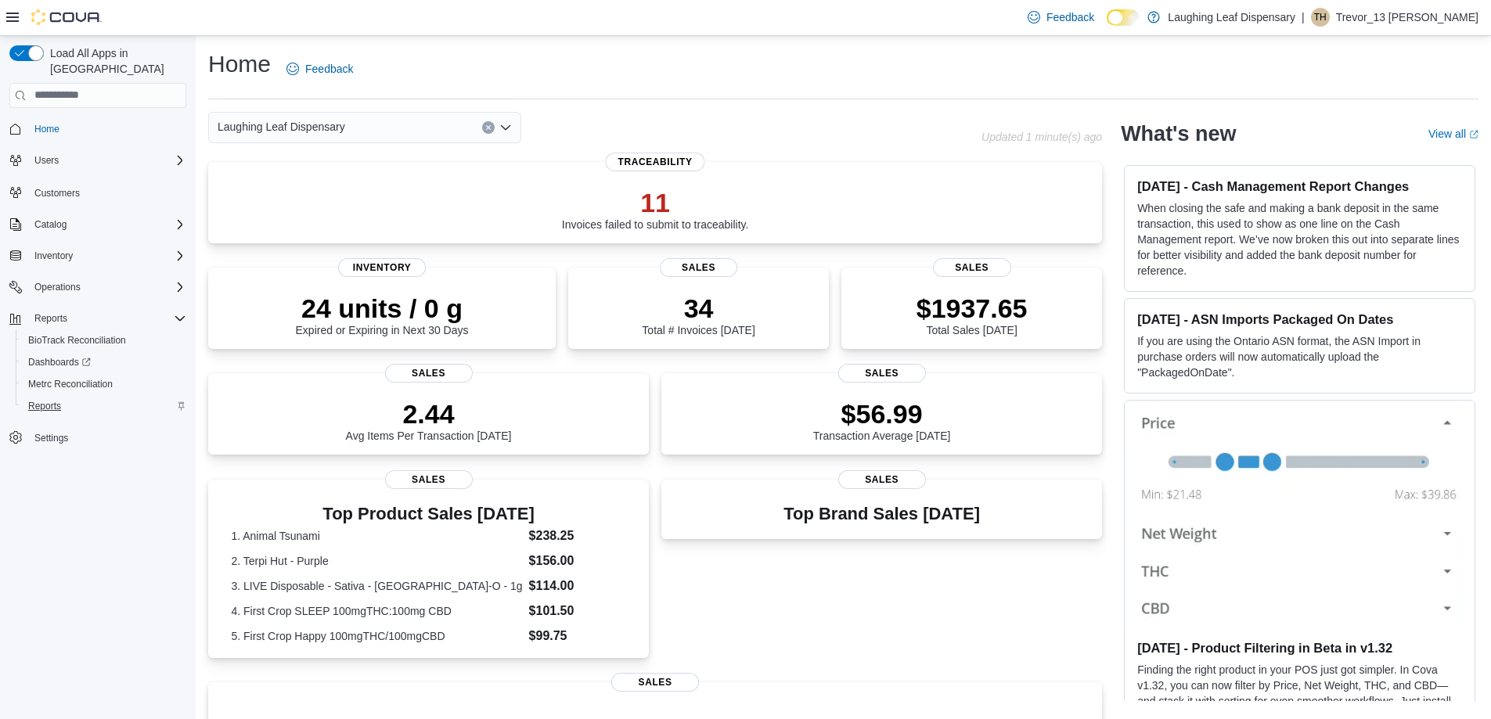 The image size is (1491, 719). What do you see at coordinates (51, 438) in the screenshot?
I see `span: Settings` at bounding box center [51, 438].